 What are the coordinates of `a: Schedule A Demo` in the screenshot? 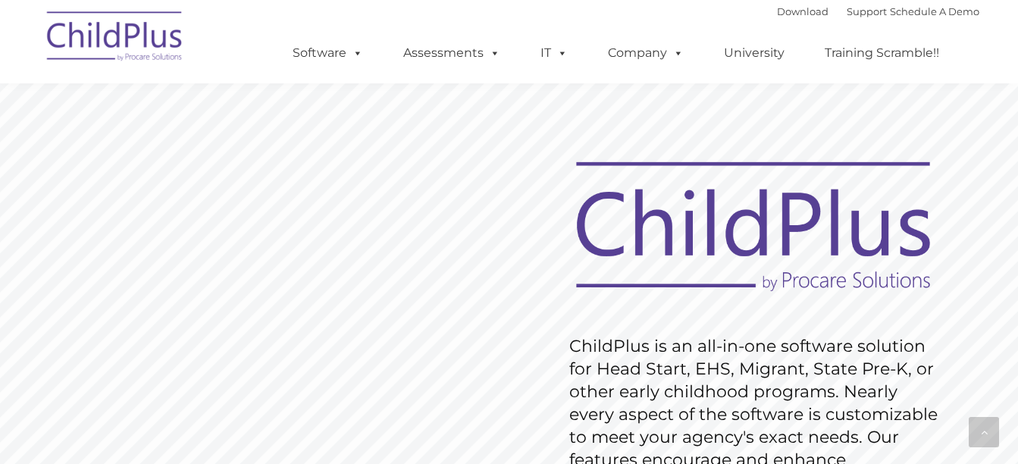 It's located at (934, 11).